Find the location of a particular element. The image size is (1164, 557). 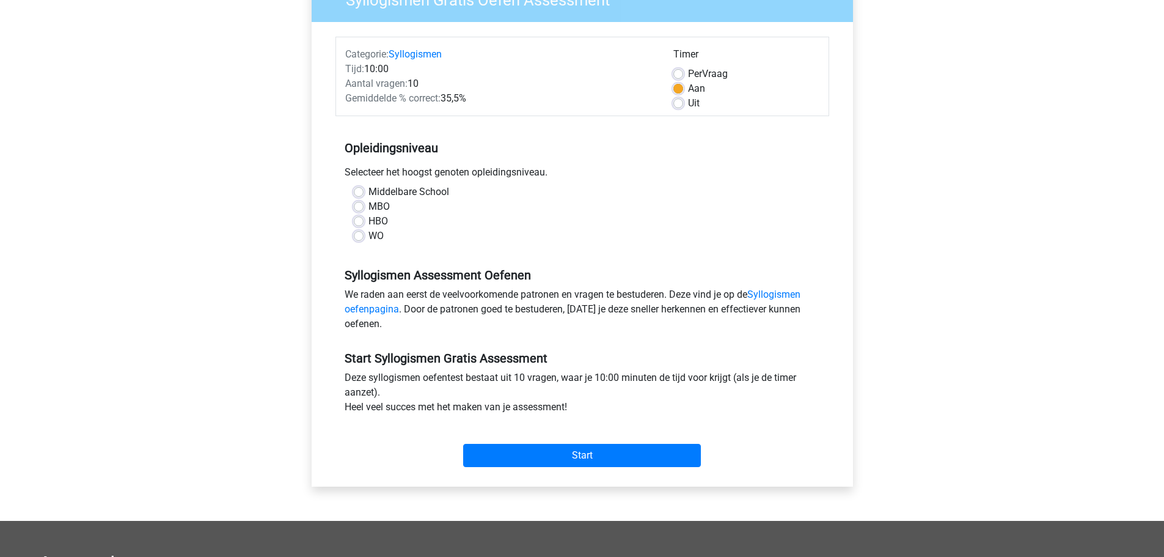

label: HBO is located at coordinates (378, 221).